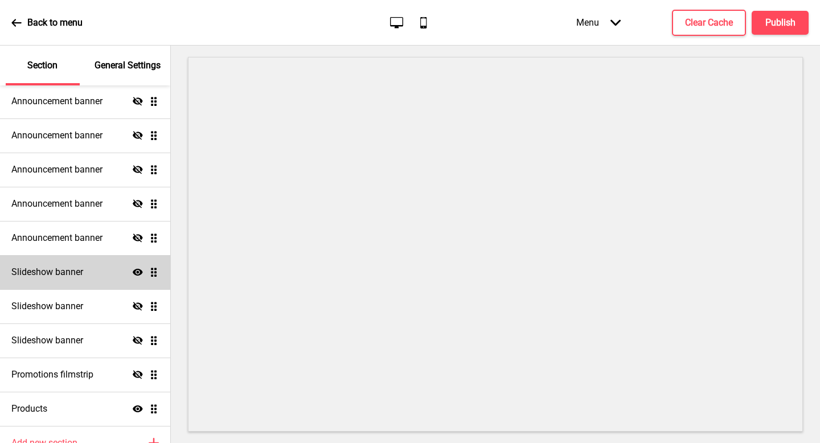  What do you see at coordinates (780, 23) in the screenshot?
I see `h4: Publish` at bounding box center [780, 23].